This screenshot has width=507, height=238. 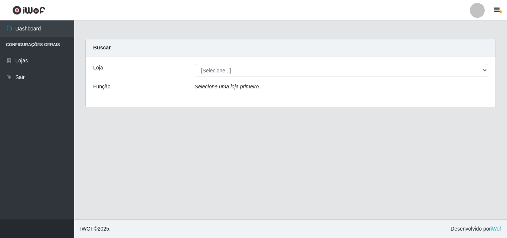 I want to click on i: Selecione uma loja primeiro..., so click(x=229, y=87).